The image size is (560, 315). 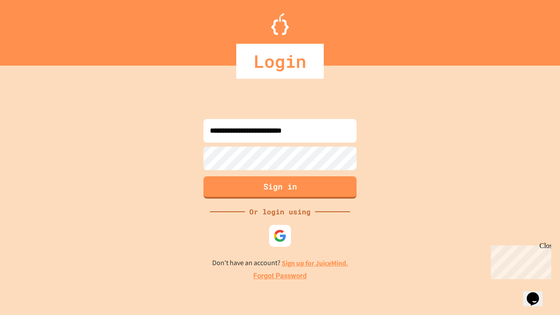 I want to click on div: Chat with us now!Close, so click(x=32, y=29).